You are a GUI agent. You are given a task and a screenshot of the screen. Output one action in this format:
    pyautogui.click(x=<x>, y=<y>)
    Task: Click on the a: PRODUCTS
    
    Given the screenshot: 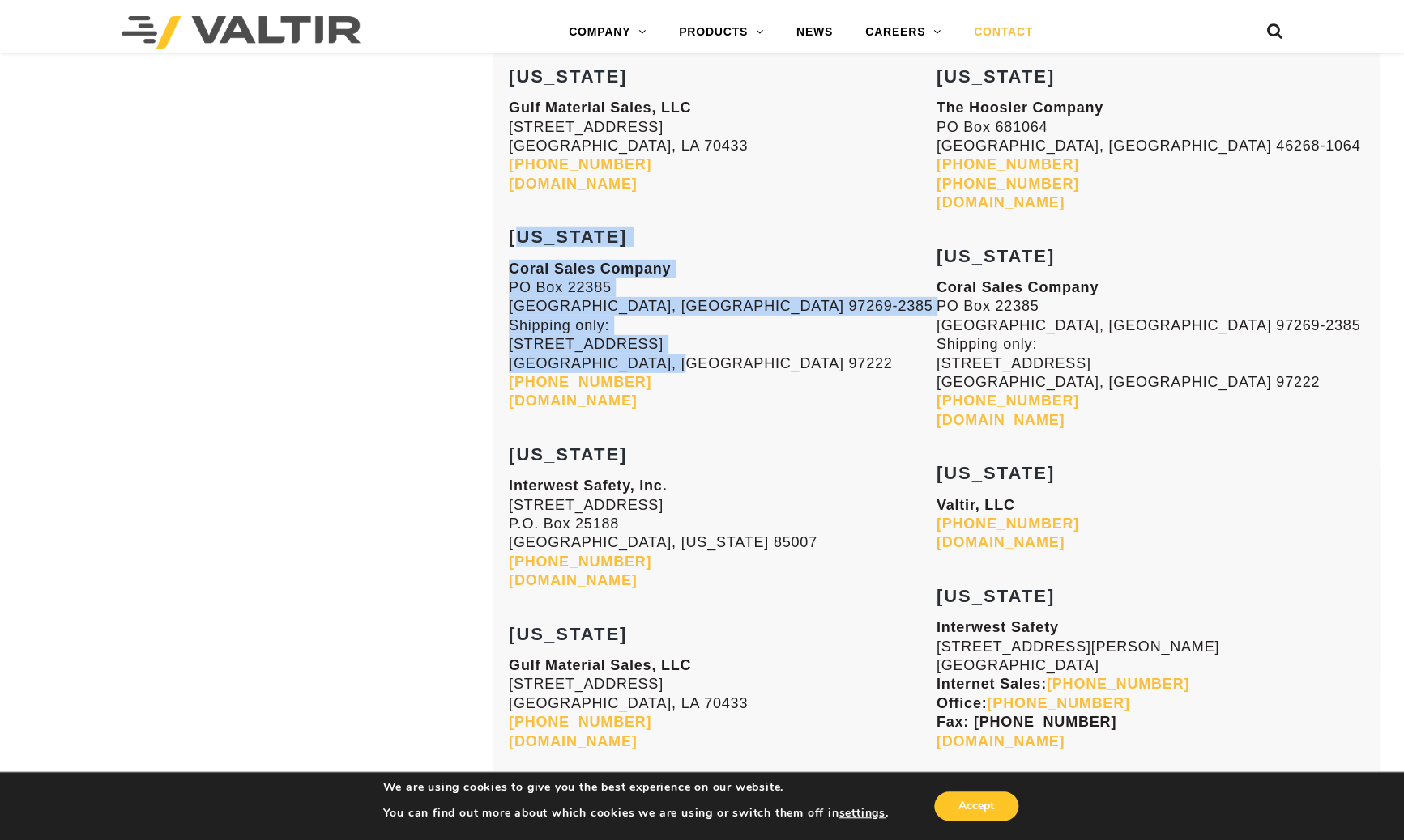 What is the action you would take?
    pyautogui.click(x=721, y=33)
    